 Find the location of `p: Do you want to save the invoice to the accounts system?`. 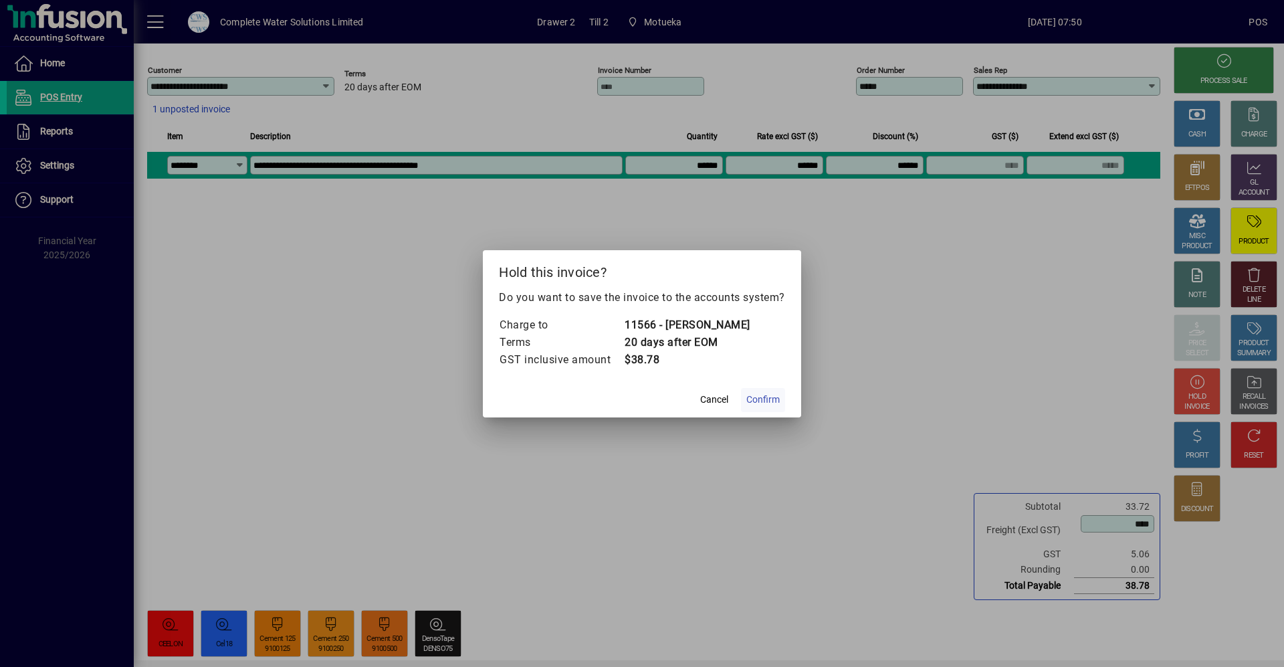

p: Do you want to save the invoice to the accounts system? is located at coordinates (642, 298).